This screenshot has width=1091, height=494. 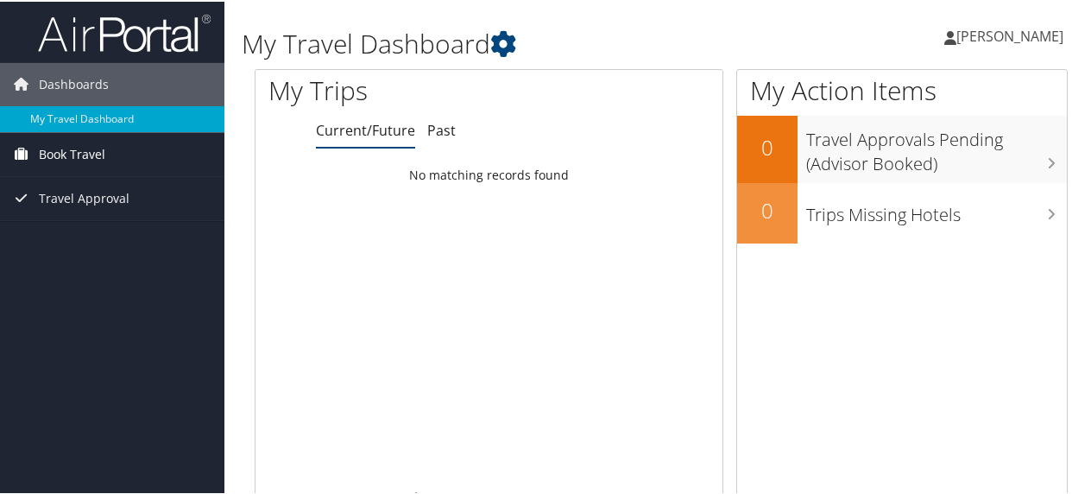 I want to click on span: Book Travel, so click(x=72, y=153).